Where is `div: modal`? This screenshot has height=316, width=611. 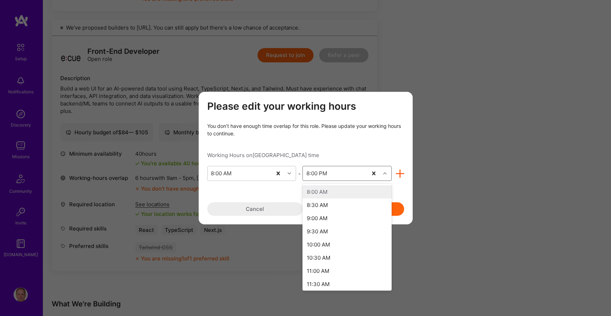 div: modal is located at coordinates (306, 158).